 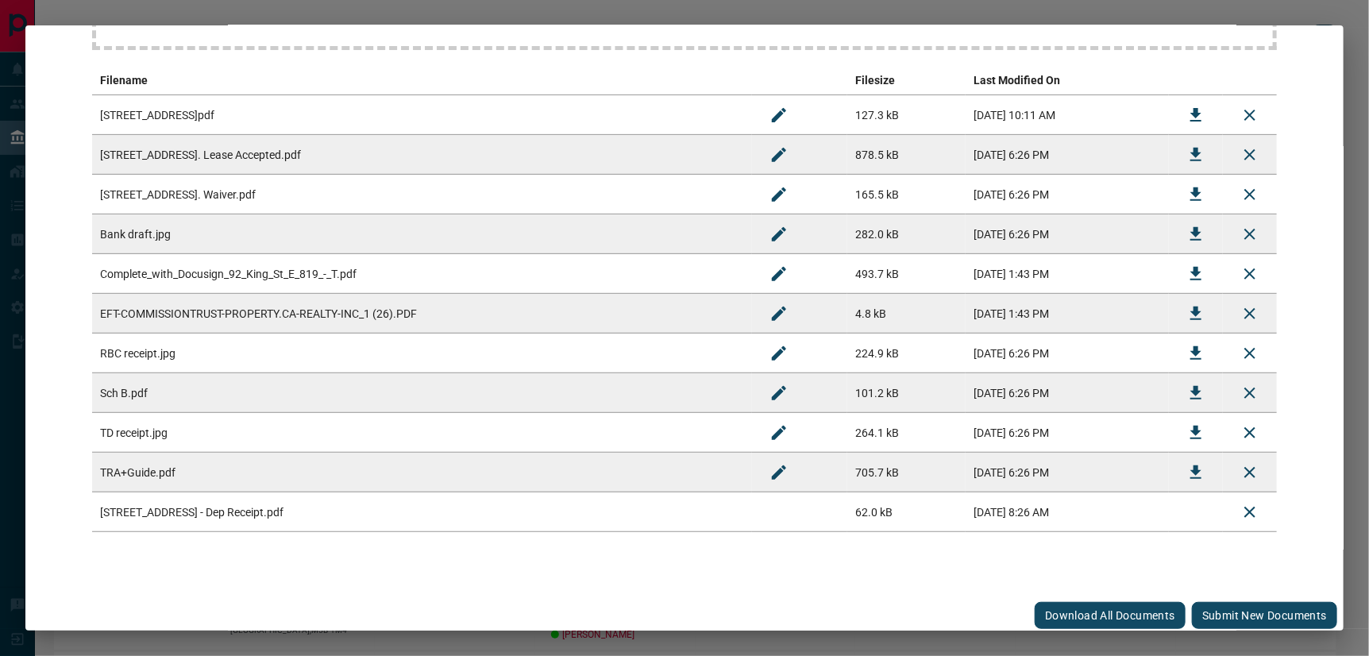 I want to click on th: download action column, so click(x=1196, y=80).